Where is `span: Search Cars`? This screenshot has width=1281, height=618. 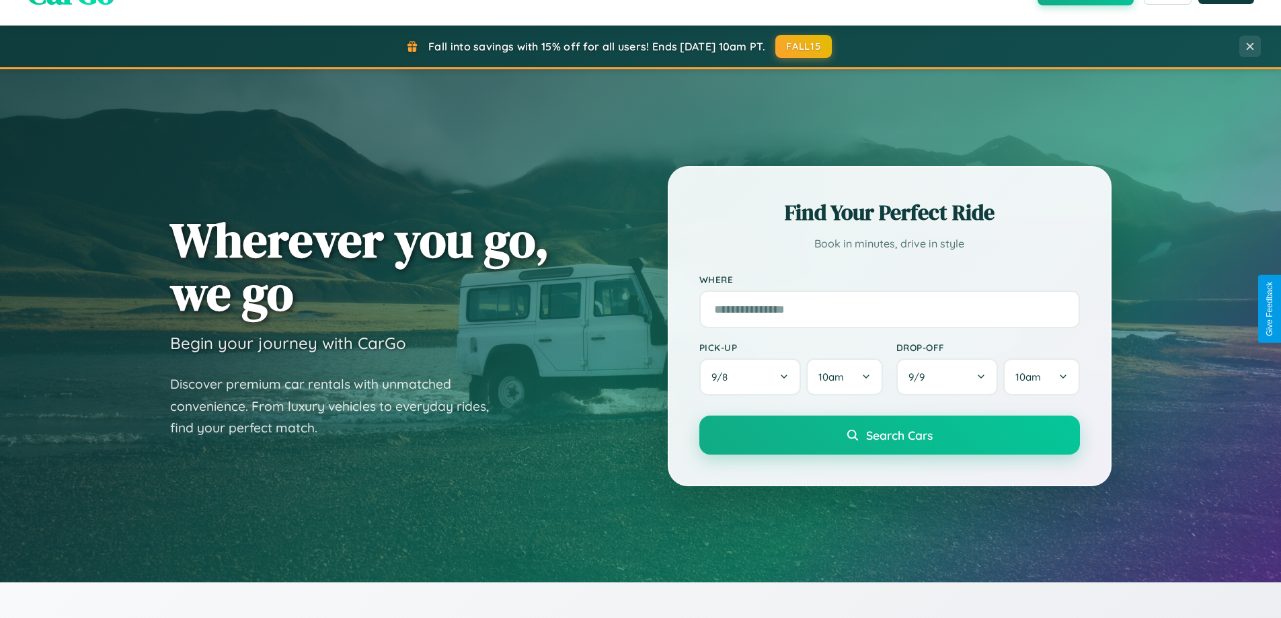 span: Search Cars is located at coordinates (899, 435).